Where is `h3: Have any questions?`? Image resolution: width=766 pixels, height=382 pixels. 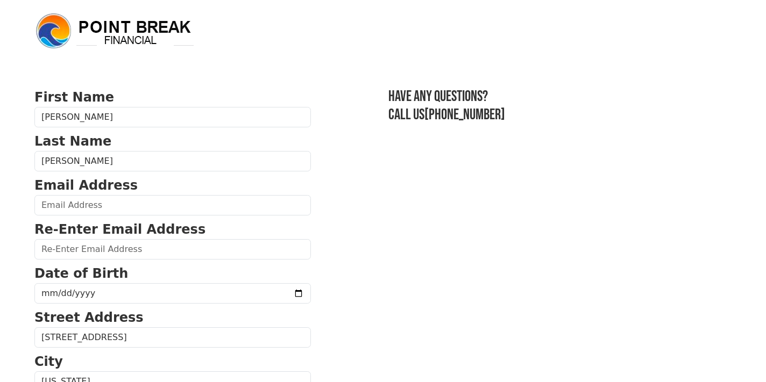 h3: Have any questions? is located at coordinates (560, 97).